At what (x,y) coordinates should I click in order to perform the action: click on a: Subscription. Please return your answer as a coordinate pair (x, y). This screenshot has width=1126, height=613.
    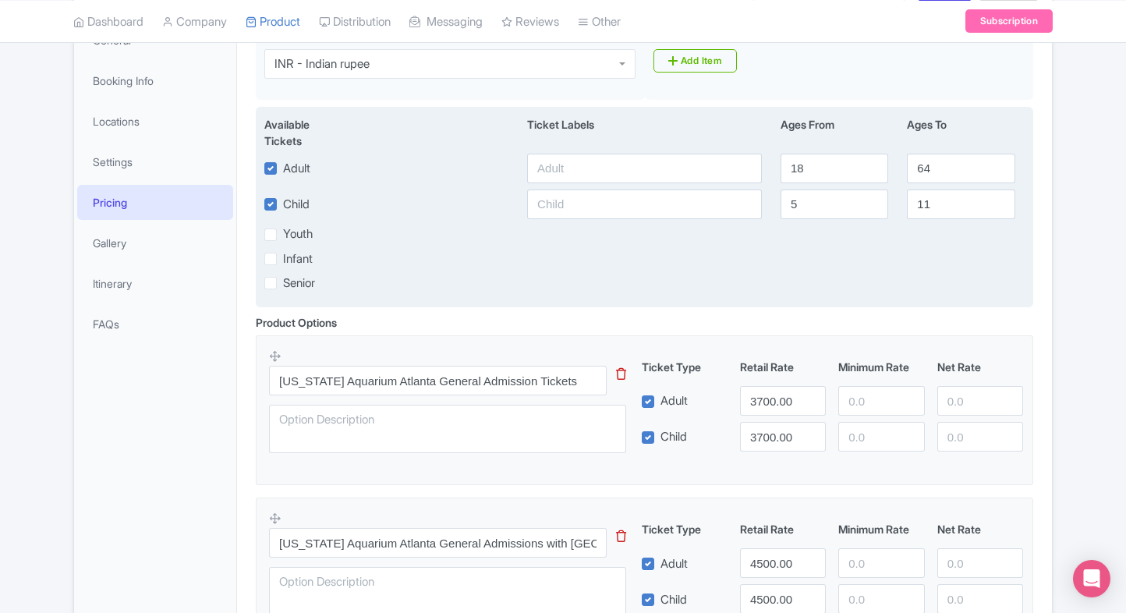
    Looking at the image, I should click on (1009, 21).